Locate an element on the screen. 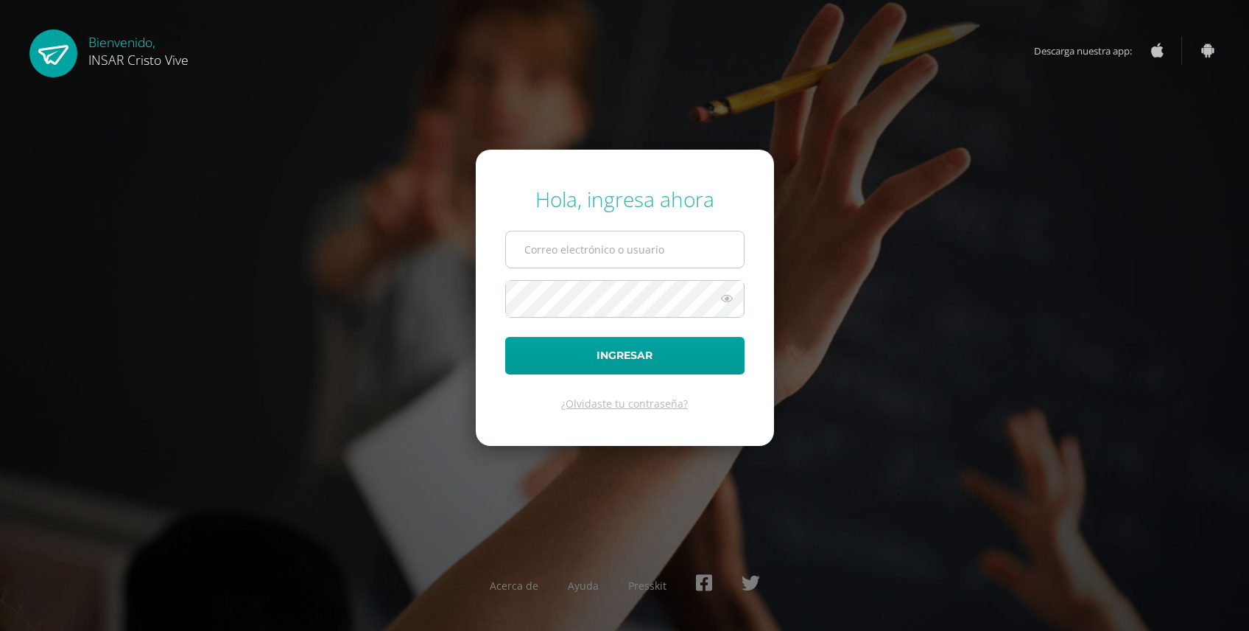  a: Ayuda is located at coordinates (583, 585).